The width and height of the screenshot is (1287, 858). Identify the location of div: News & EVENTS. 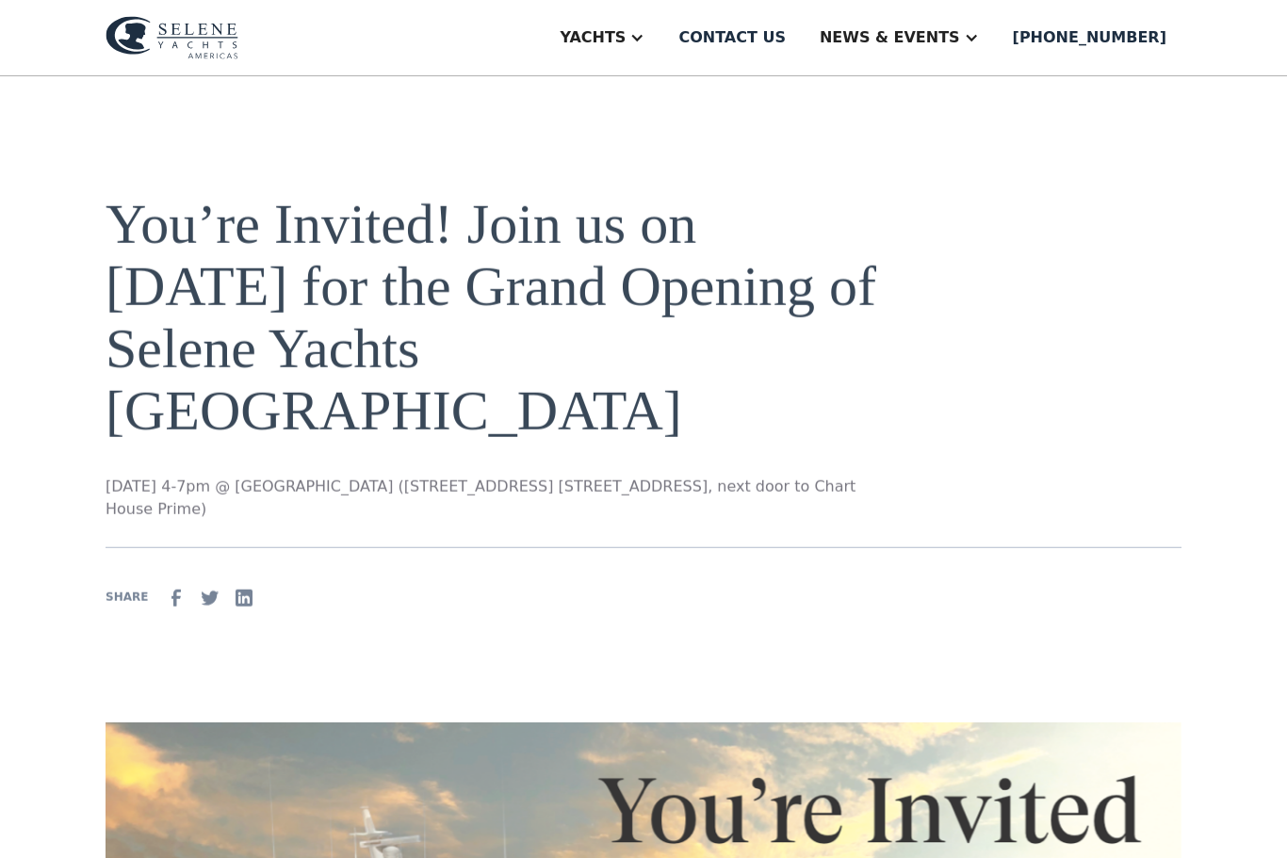
(889, 38).